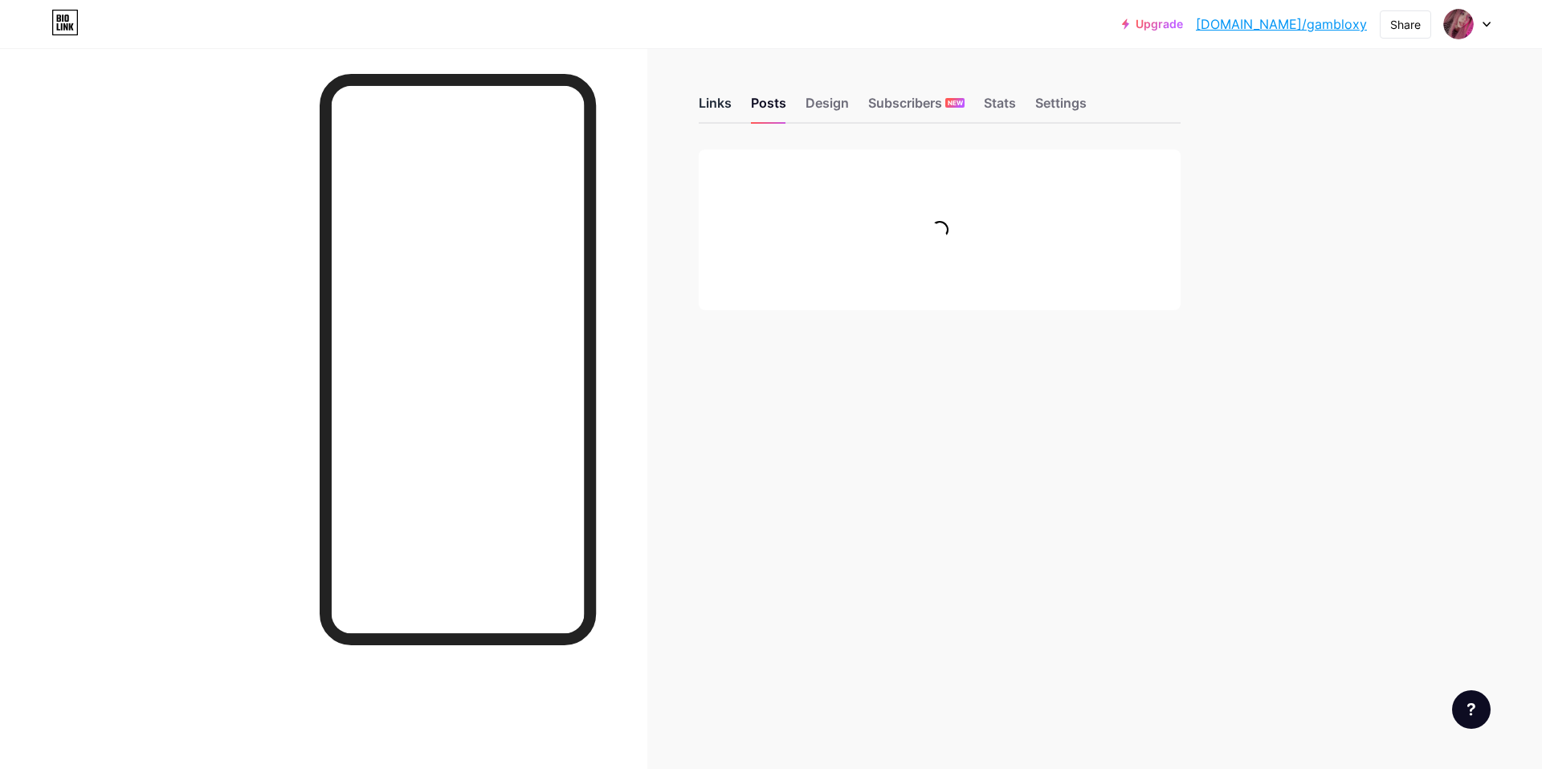 The image size is (1542, 769). I want to click on div: Settings, so click(1061, 108).